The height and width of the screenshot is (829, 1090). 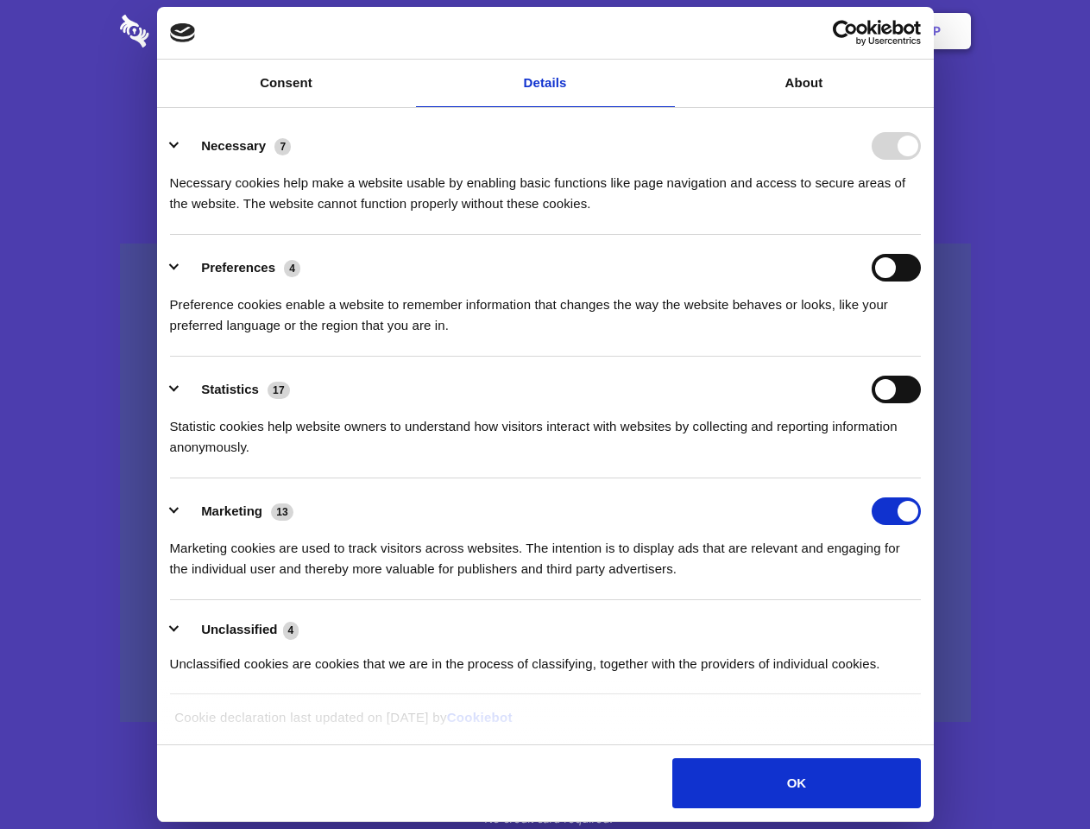 I want to click on a: Consent, so click(x=287, y=83).